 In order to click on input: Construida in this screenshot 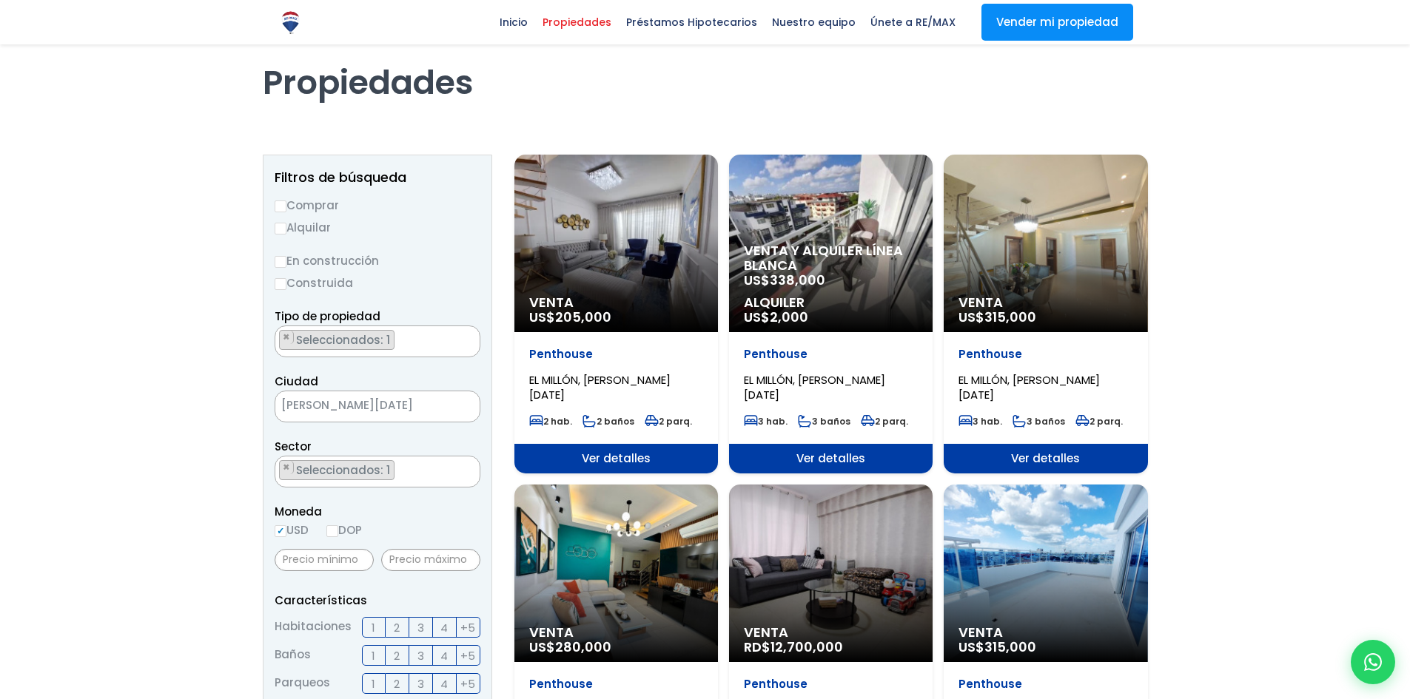, I will do `click(281, 284)`.